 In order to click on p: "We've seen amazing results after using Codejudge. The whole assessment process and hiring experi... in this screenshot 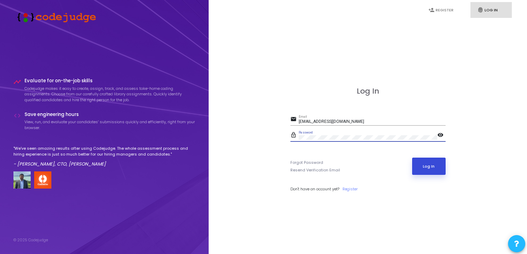, I will do `click(104, 151)`.